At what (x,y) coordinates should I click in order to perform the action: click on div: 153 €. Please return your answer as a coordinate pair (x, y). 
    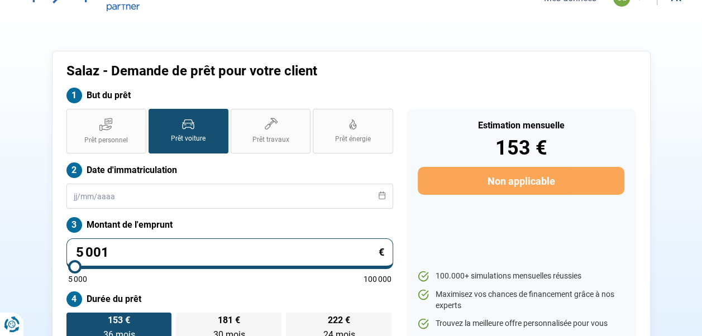
    Looking at the image, I should click on (521, 148).